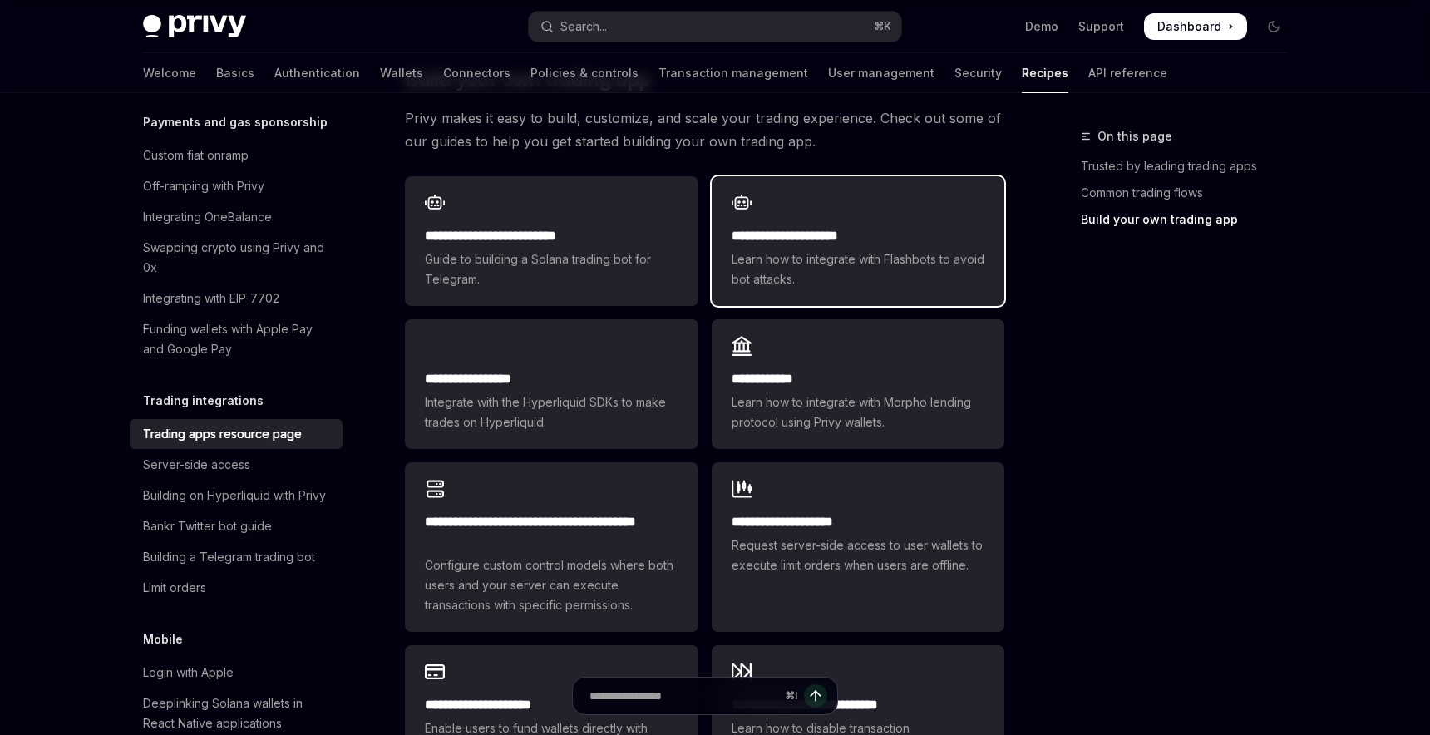 Image resolution: width=1430 pixels, height=735 pixels. I want to click on a: Demo, so click(1042, 27).